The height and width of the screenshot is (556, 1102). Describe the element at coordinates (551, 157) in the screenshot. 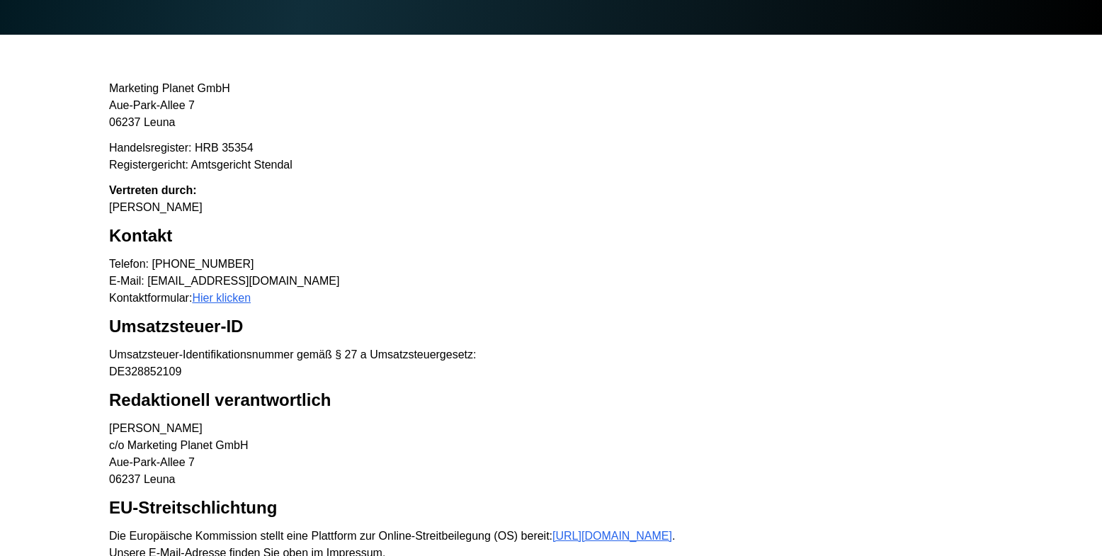

I see `p: Handelsregister: HRB 35354 Registergericht: Amtsgericht Stendal` at that location.